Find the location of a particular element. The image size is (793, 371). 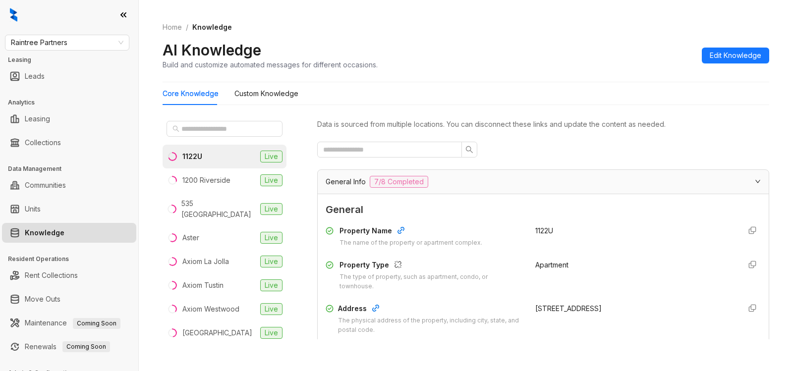

h3: Resident Operations is located at coordinates (73, 259).